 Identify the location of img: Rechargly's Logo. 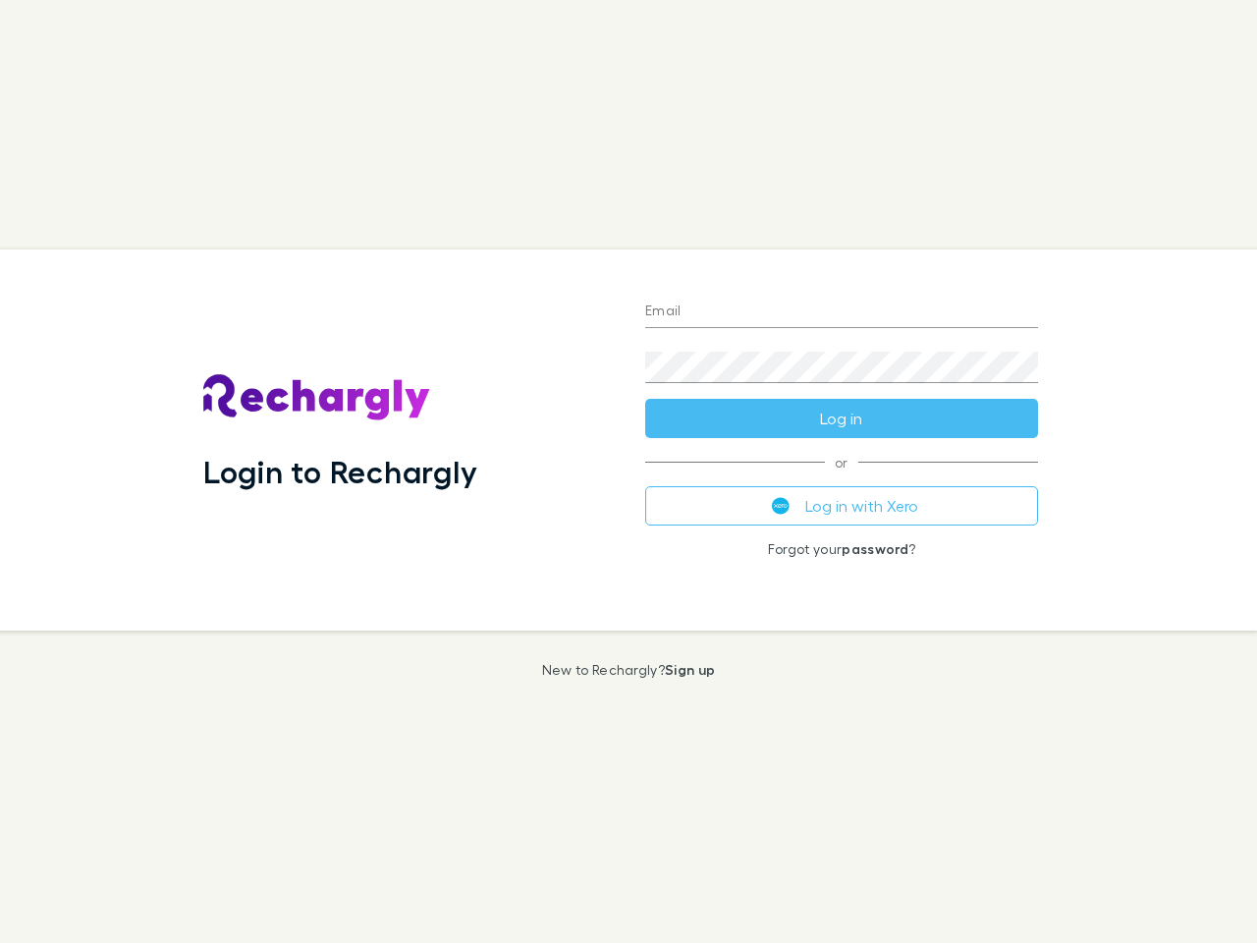
(317, 398).